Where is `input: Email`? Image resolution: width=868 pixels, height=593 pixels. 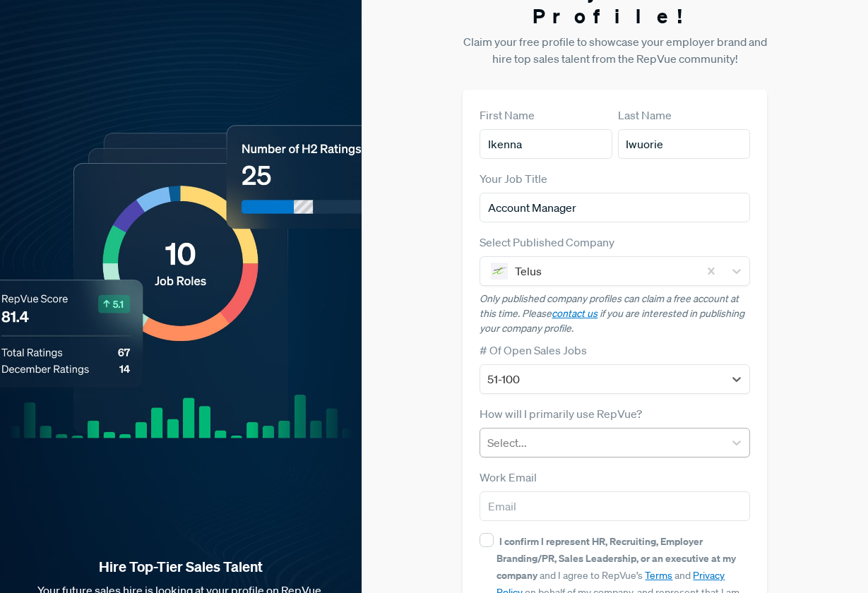 input: Email is located at coordinates (615, 507).